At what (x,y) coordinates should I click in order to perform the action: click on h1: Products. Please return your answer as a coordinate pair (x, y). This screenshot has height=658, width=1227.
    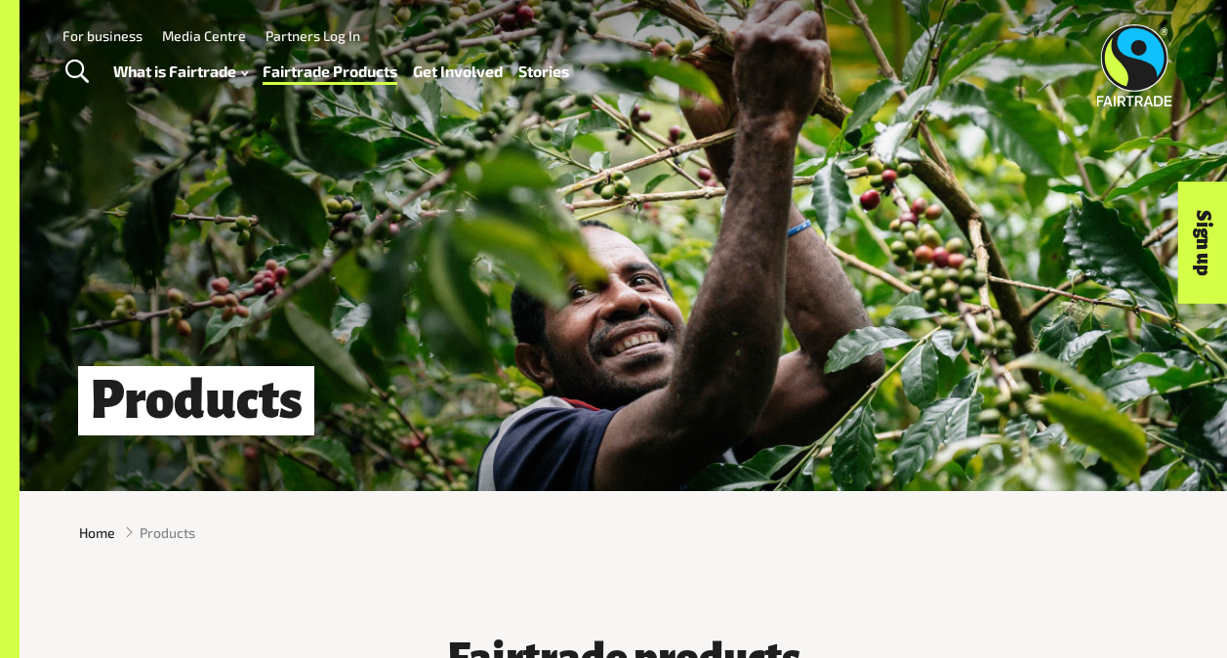
    Looking at the image, I should click on (196, 400).